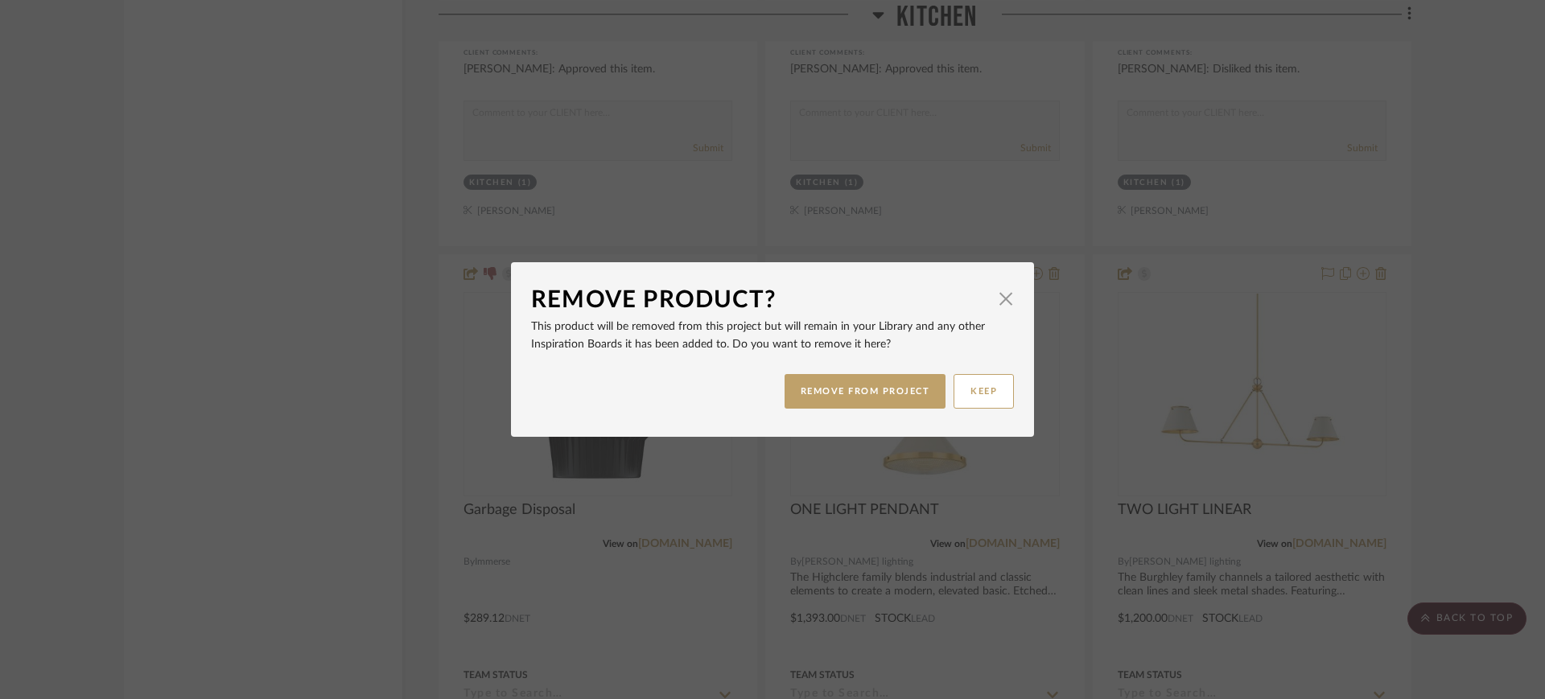  I want to click on dialog-header: Remove Product?, so click(773, 300).